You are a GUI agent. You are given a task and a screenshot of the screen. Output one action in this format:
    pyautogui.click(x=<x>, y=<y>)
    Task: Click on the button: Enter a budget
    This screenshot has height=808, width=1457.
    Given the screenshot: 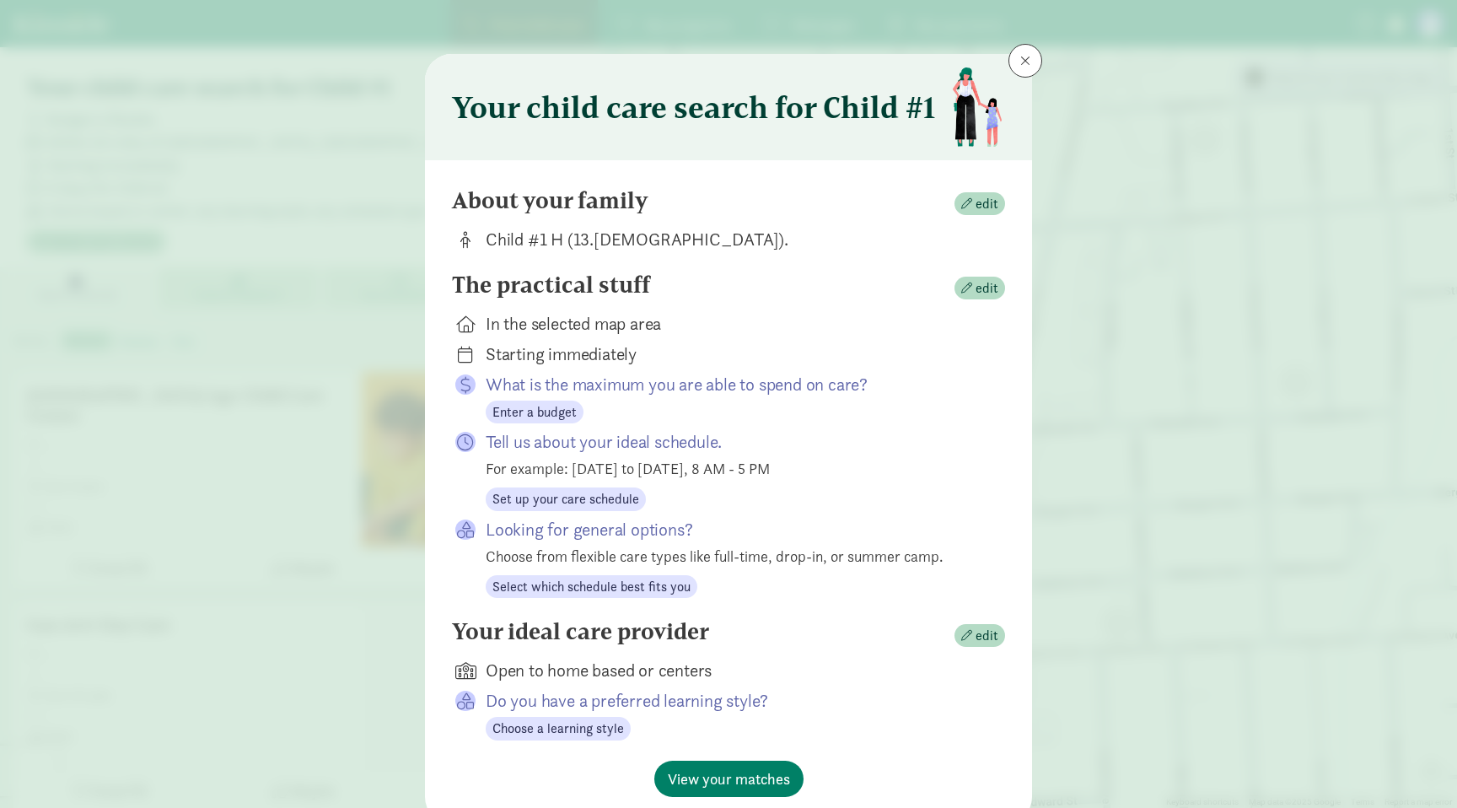 What is the action you would take?
    pyautogui.click(x=534, y=412)
    